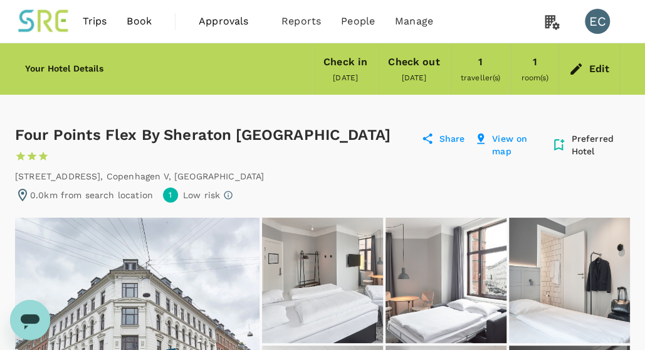  I want to click on span: Manage, so click(414, 21).